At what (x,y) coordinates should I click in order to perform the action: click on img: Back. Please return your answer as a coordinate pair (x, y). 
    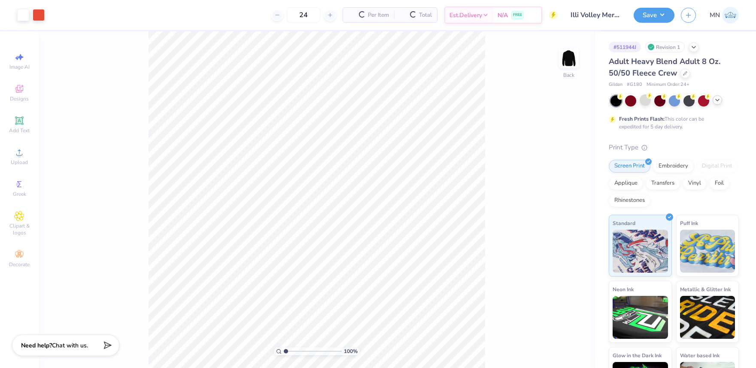
    Looking at the image, I should click on (569, 58).